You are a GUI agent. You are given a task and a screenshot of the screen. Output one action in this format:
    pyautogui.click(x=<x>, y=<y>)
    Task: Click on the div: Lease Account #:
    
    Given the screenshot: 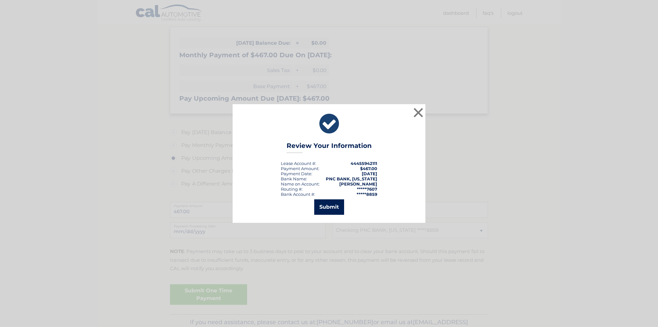 What is the action you would take?
    pyautogui.click(x=299, y=163)
    